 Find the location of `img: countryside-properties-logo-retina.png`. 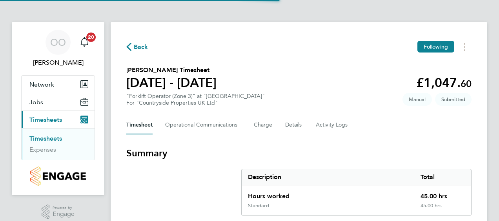

img: countryside-properties-logo-retina.png is located at coordinates (58, 176).